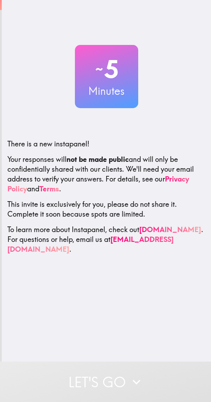 The image size is (211, 402). What do you see at coordinates (48, 144) in the screenshot?
I see `span: There is a new instapanel!` at bounding box center [48, 144].